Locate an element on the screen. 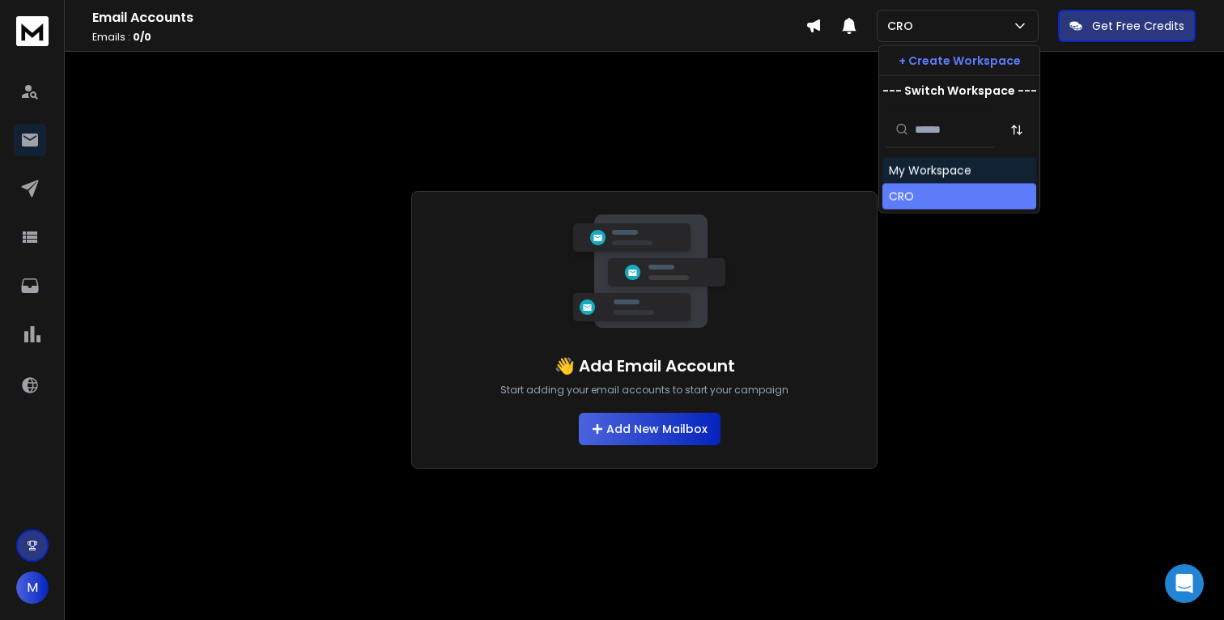 This screenshot has width=1224, height=620. div: Open Intercom Messenger is located at coordinates (1184, 583).